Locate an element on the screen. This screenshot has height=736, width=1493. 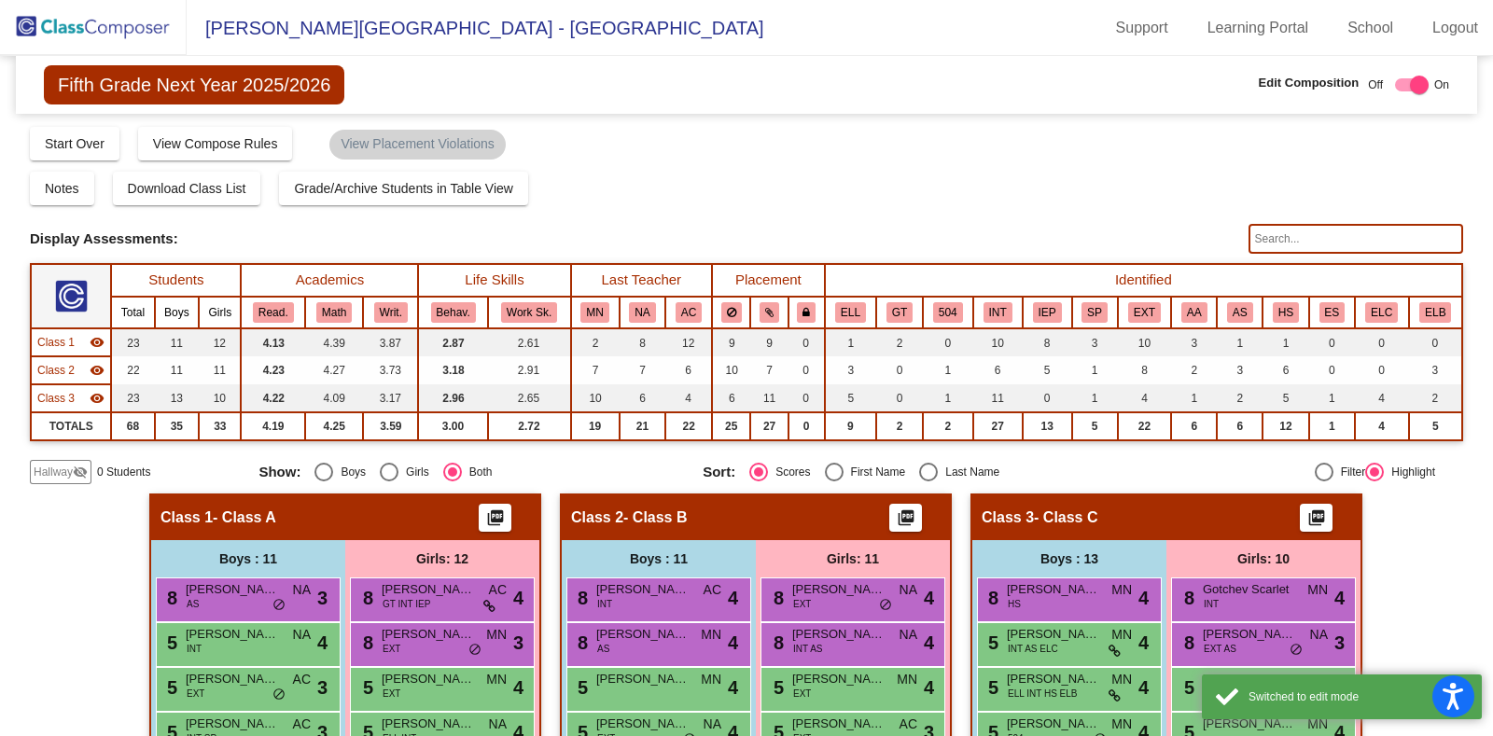
td: 10 is located at coordinates (596, 399).